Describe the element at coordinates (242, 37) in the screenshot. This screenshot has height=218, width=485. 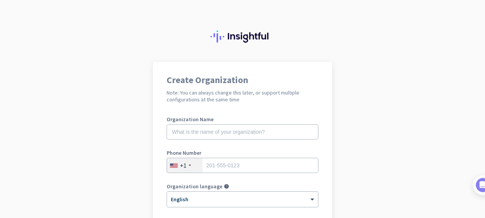
I see `img: Insightful` at that location.